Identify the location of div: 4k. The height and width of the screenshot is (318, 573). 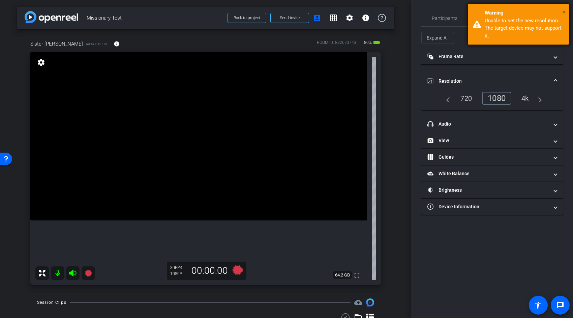
(525, 98).